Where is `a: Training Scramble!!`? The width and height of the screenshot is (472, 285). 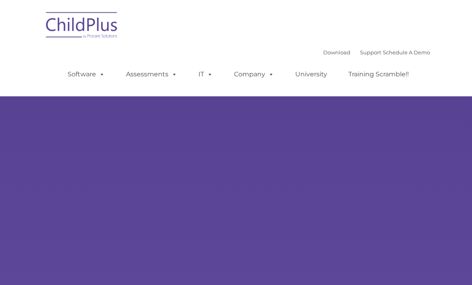
a: Training Scramble!! is located at coordinates (379, 74).